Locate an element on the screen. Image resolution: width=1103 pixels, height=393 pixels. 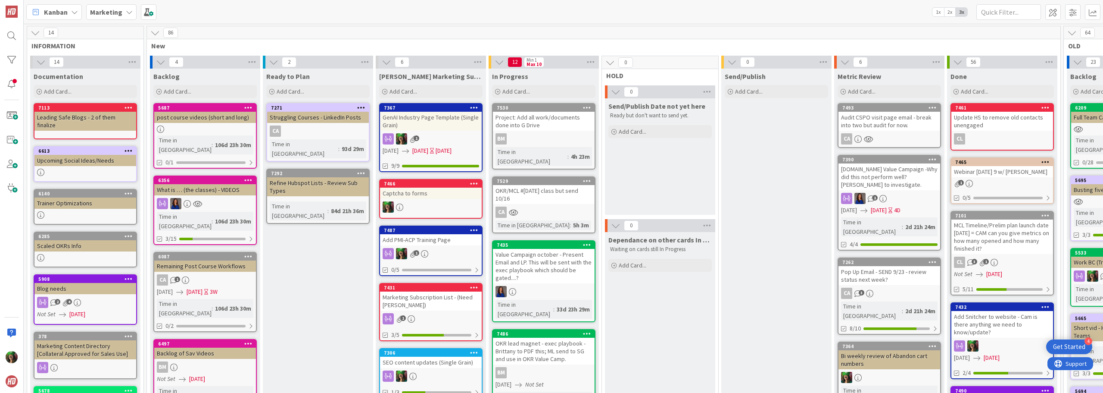
div: Update HS to remove old contacts unengaged is located at coordinates (1002, 121).